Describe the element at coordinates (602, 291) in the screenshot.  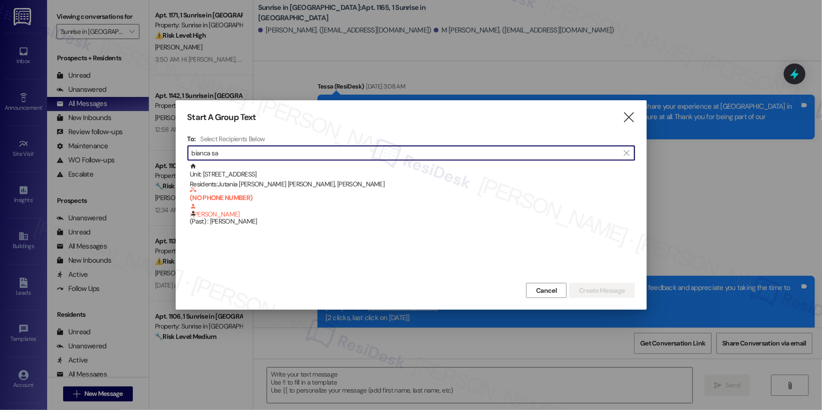
I see `span: Create Message` at that location.